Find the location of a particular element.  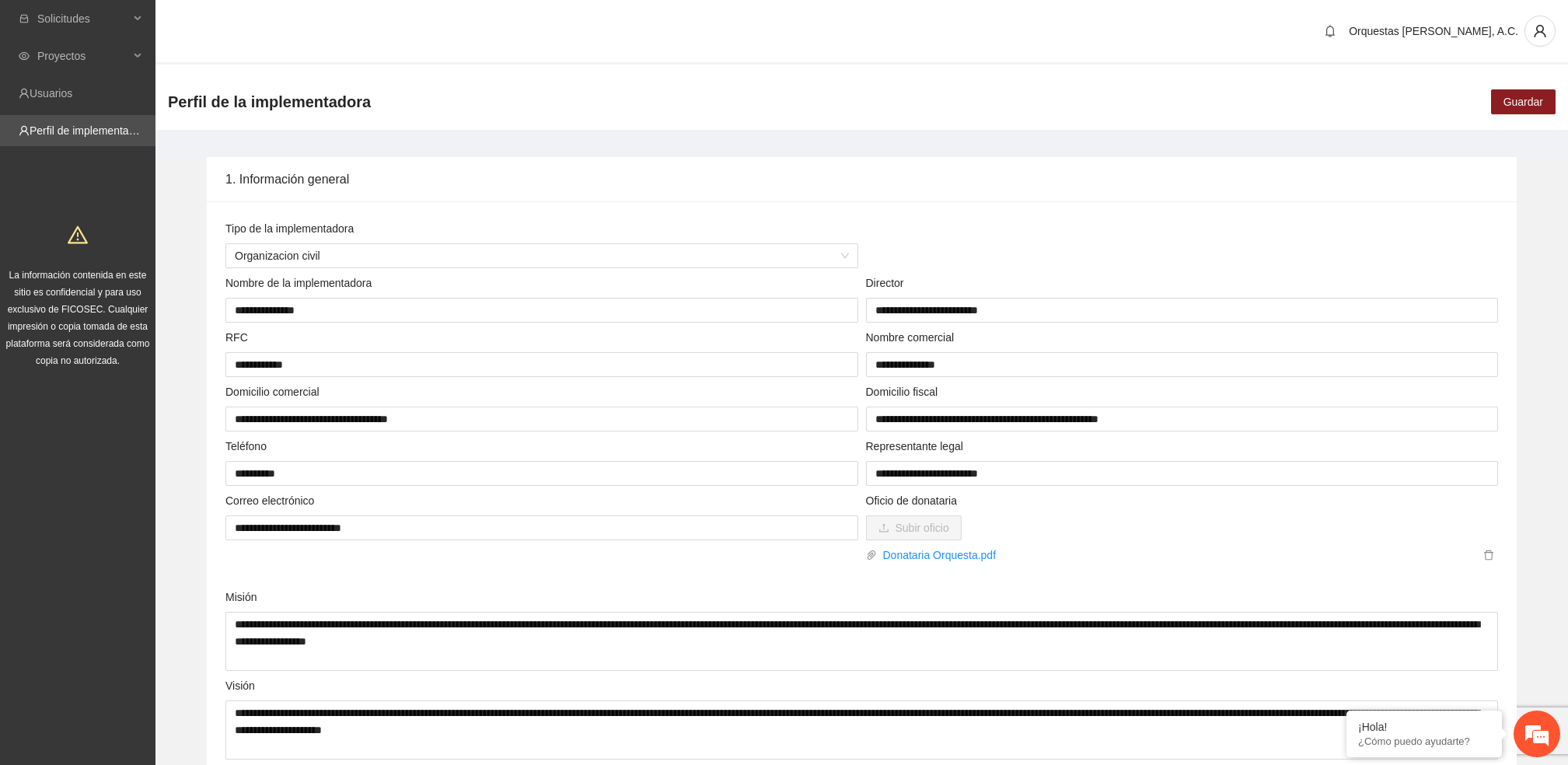

span: bell is located at coordinates (1330, 31).